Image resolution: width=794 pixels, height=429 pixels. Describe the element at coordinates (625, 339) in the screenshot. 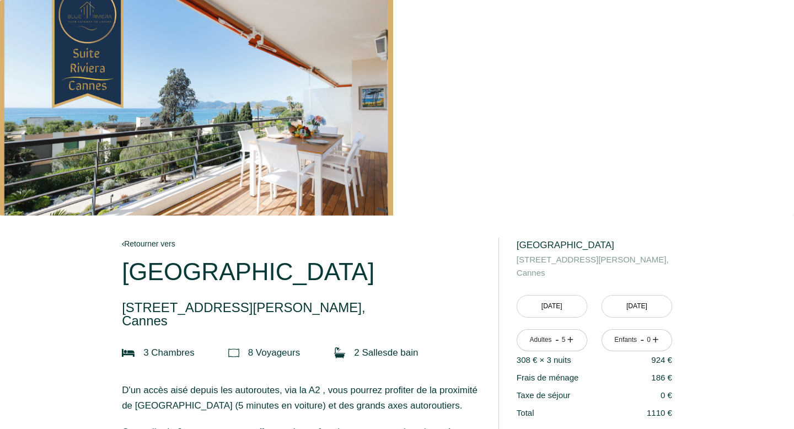

I see `div: Enfants` at that location.